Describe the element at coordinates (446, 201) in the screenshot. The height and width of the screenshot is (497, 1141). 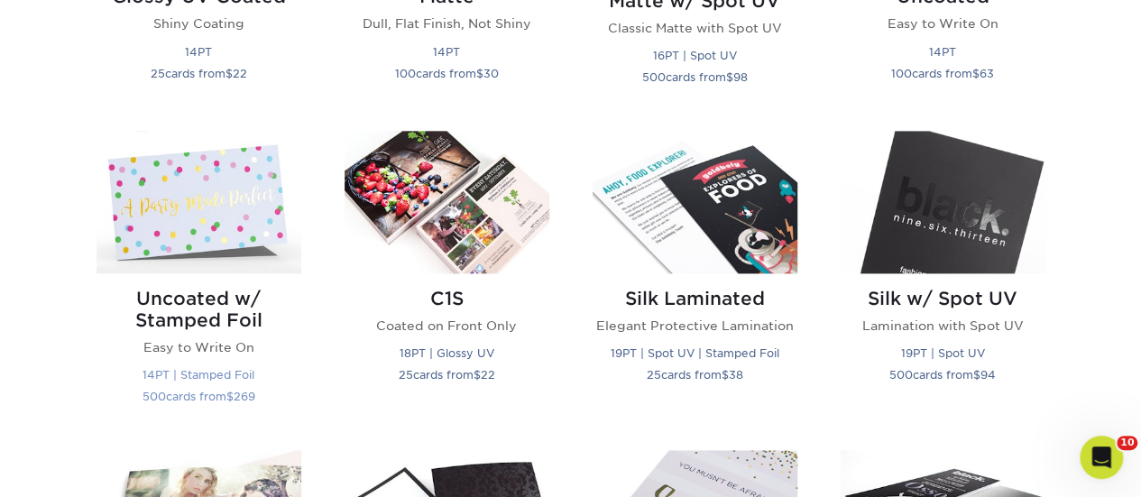
I see `img: C1S Postcards` at that location.